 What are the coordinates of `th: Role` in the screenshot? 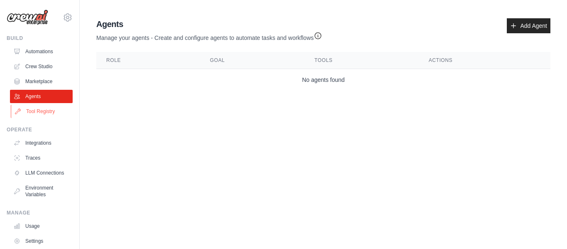 It's located at (148, 60).